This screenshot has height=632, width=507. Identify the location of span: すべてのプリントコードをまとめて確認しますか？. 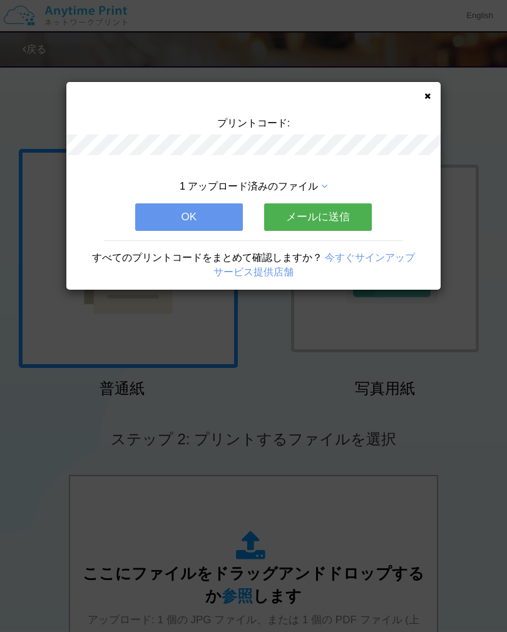
(207, 257).